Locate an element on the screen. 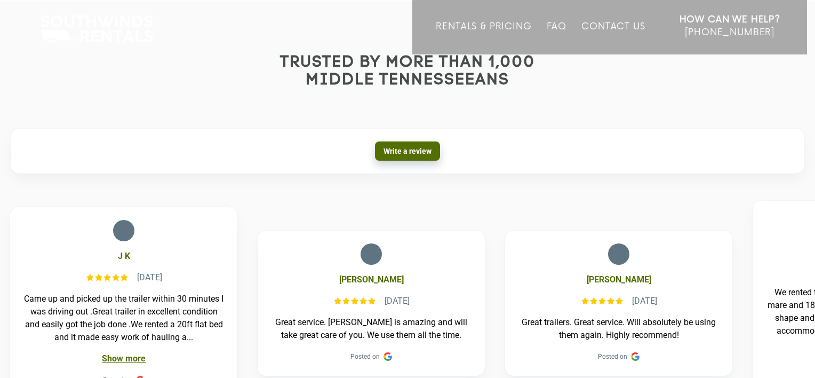  strong: How Can We Help? is located at coordinates (730, 20).